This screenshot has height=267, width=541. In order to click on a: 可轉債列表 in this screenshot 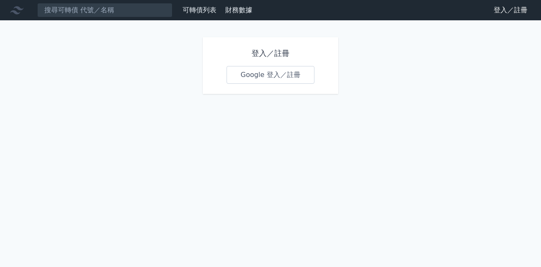, I will do `click(200, 10)`.